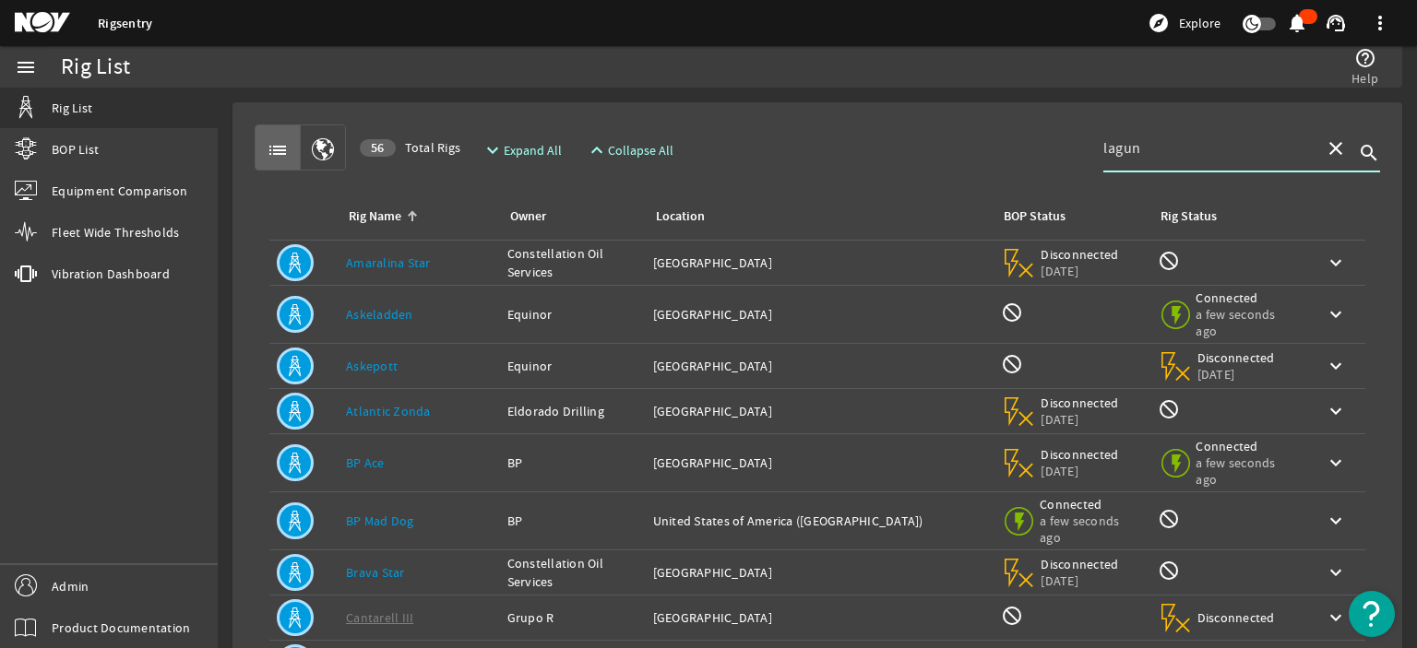  I want to click on mat-icon: help_outline, so click(1365, 58).